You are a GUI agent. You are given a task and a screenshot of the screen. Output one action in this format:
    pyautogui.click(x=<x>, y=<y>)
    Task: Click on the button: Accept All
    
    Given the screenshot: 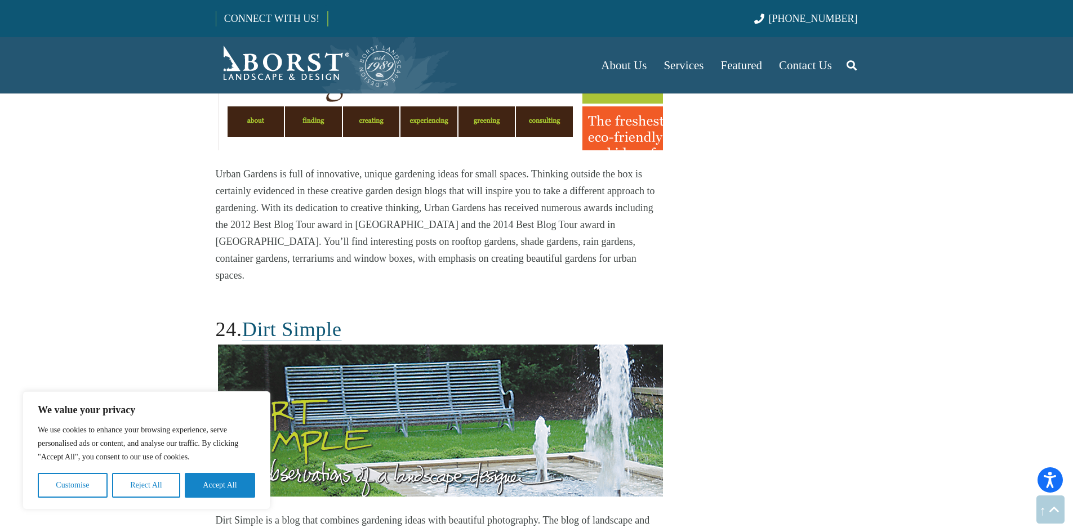 What is the action you would take?
    pyautogui.click(x=220, y=485)
    